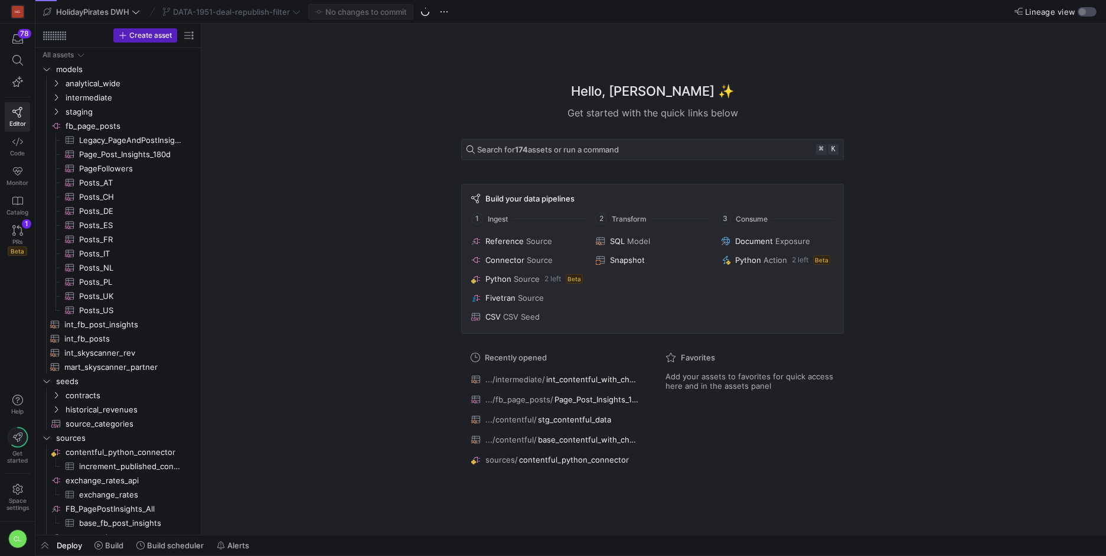 The image size is (1106, 556). I want to click on button: Build, so click(109, 545).